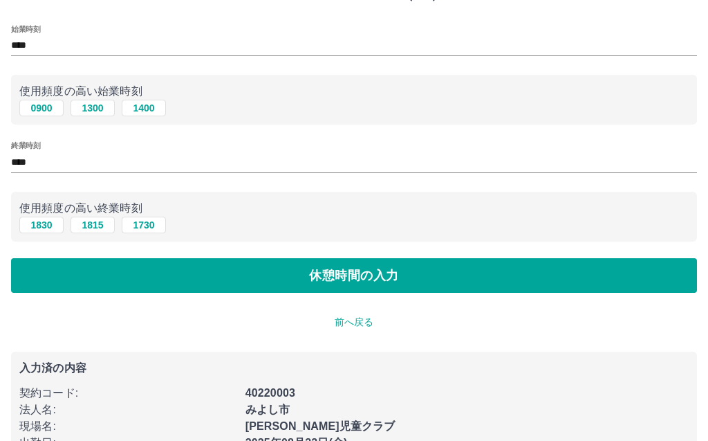  Describe the element at coordinates (144, 108) in the screenshot. I see `button: 1400` at that location.